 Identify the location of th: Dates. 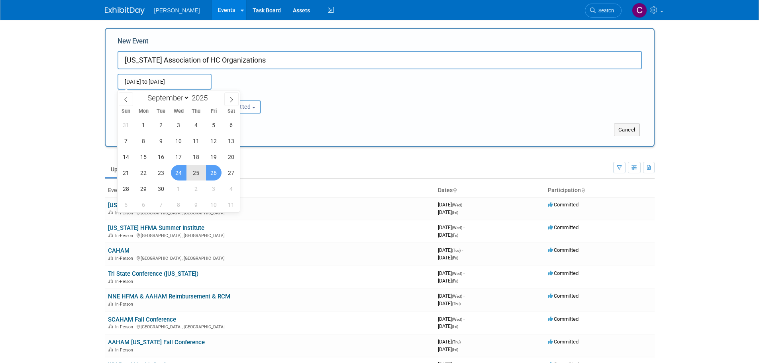
(490, 190).